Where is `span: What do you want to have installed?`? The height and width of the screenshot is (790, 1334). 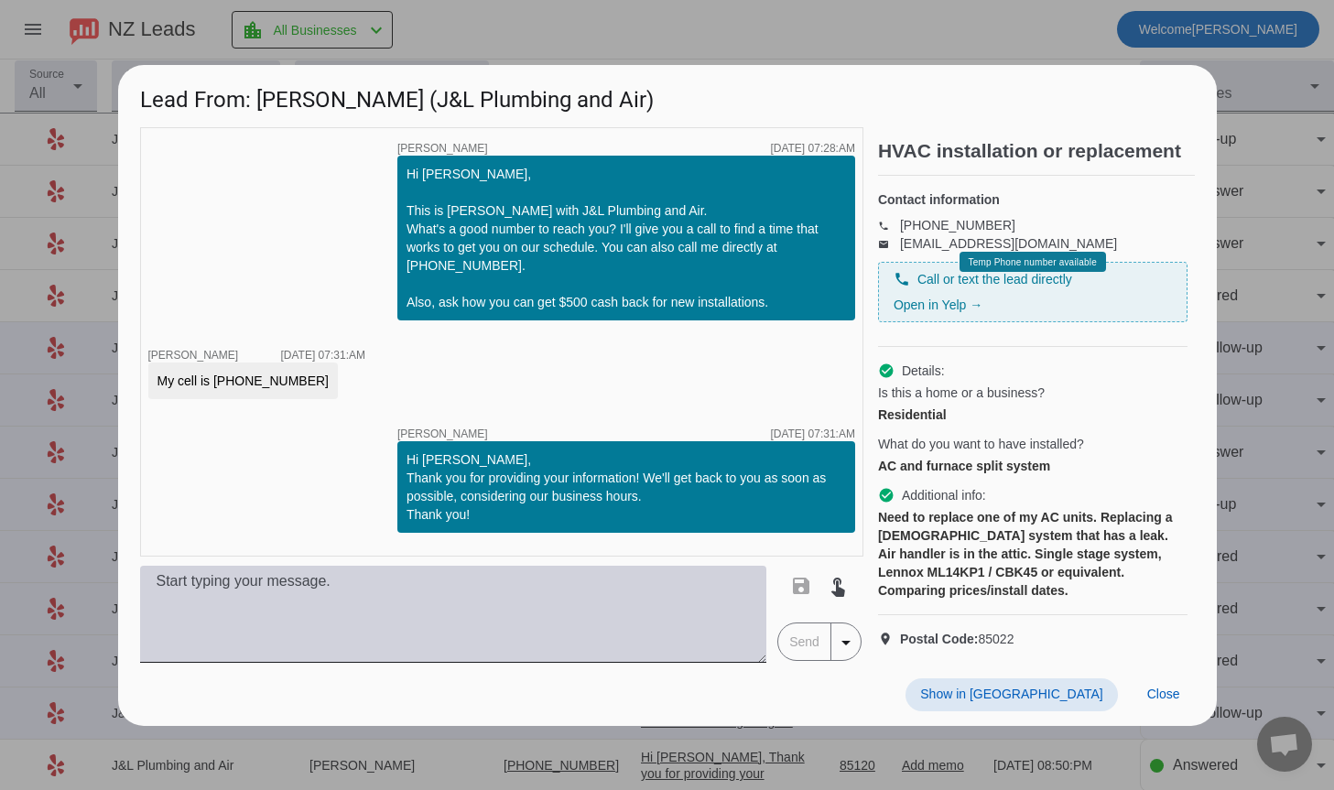
span: What do you want to have installed? is located at coordinates (980, 444).